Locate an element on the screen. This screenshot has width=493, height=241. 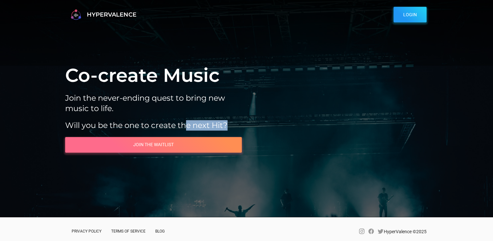
a: Join The Waitlist is located at coordinates (153, 144).